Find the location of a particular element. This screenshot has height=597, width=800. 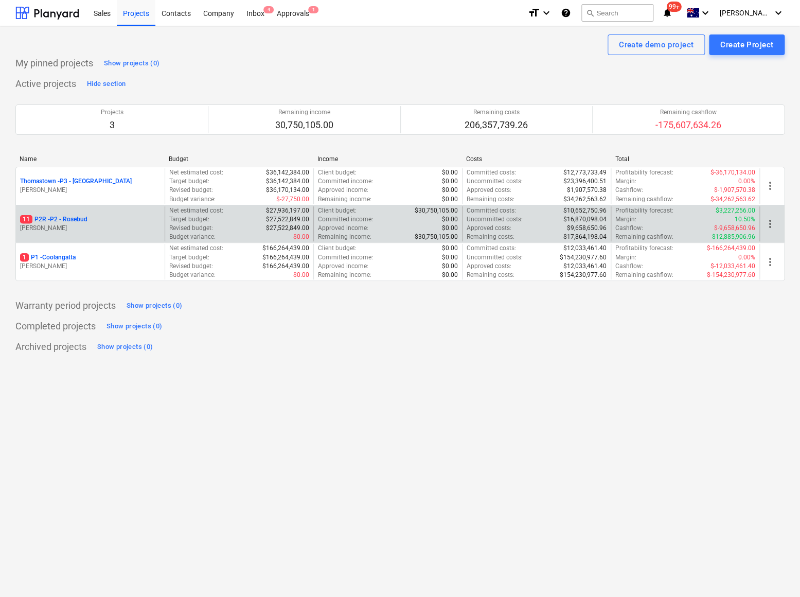

p: $-12,033,461.40 is located at coordinates (732, 266).